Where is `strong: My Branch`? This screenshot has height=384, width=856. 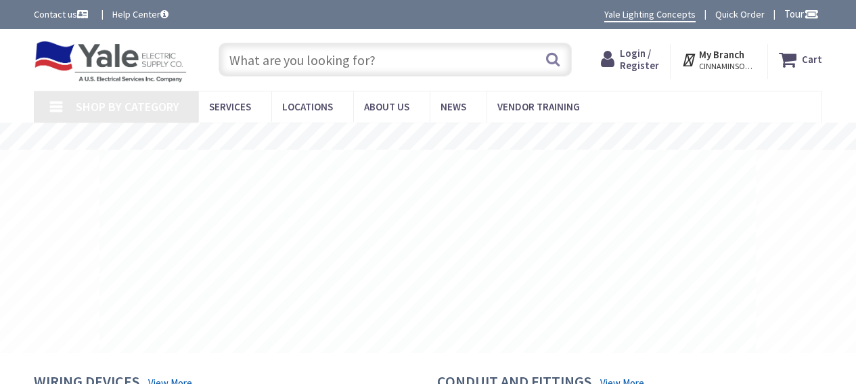 strong: My Branch is located at coordinates (721, 54).